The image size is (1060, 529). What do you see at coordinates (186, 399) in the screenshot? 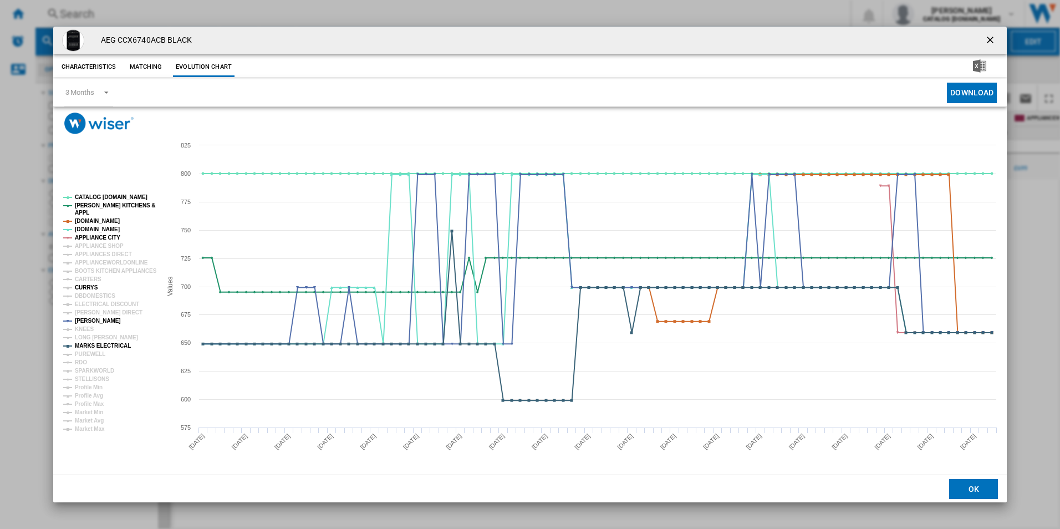
I see `tspan: 600` at bounding box center [186, 399].